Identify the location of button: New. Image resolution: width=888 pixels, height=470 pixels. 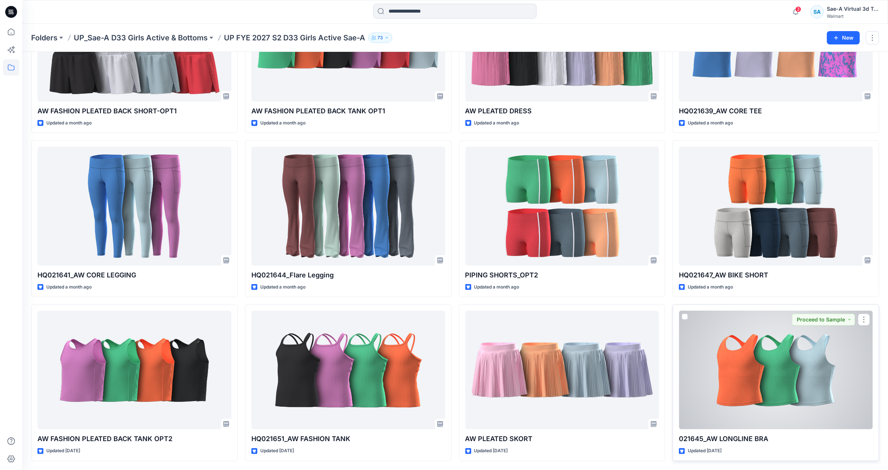
(843, 38).